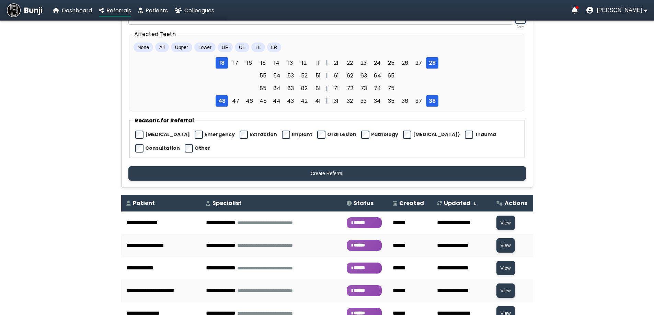 Image resolution: width=654 pixels, height=315 pixels. What do you see at coordinates (391, 88) in the screenshot?
I see `span: 75` at bounding box center [391, 88].